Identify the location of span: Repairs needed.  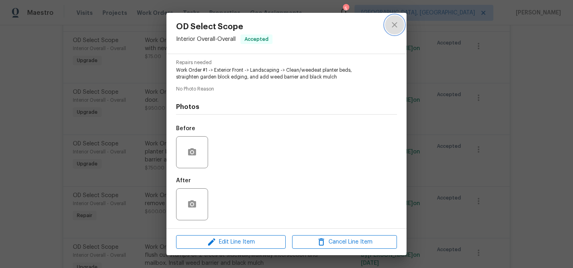
(286, 62).